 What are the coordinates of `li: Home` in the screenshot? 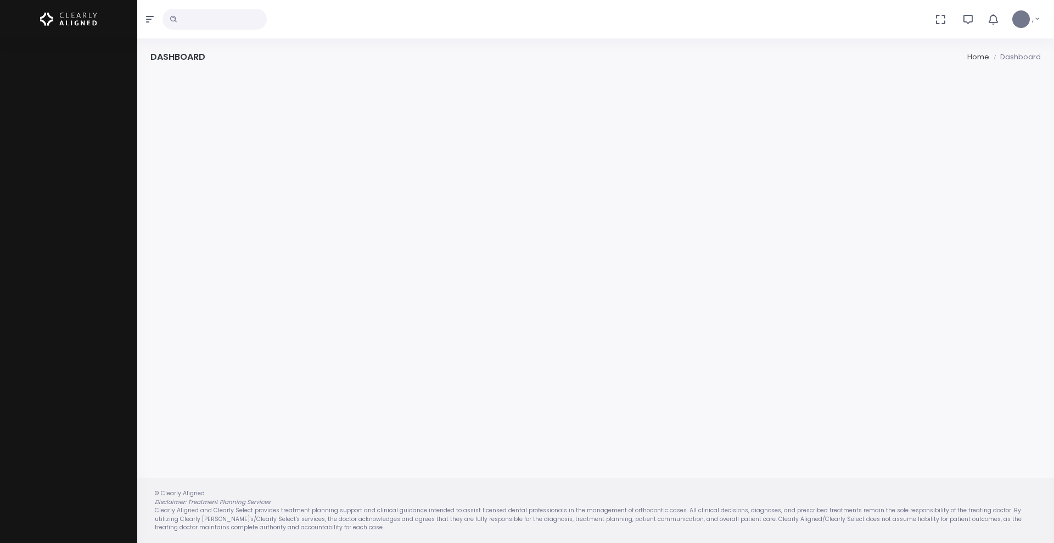 It's located at (978, 57).